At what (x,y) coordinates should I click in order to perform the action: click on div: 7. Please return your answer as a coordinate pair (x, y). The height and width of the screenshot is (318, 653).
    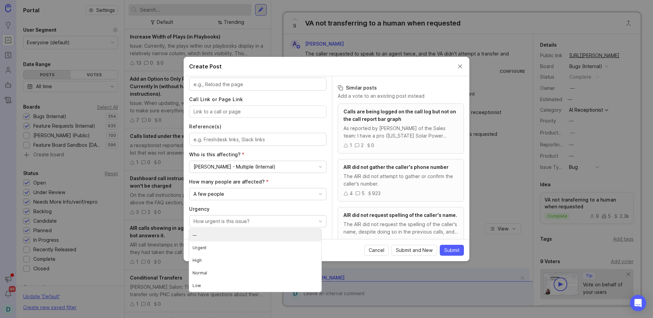
    Looking at the image, I should click on (362, 241).